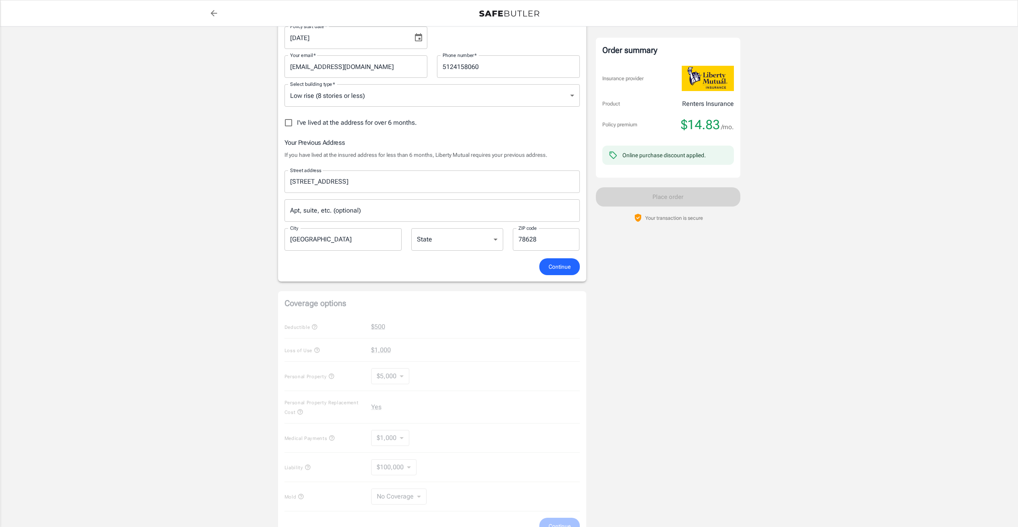 The width and height of the screenshot is (1018, 527). What do you see at coordinates (306, 170) in the screenshot?
I see `label: Street address` at bounding box center [306, 170].